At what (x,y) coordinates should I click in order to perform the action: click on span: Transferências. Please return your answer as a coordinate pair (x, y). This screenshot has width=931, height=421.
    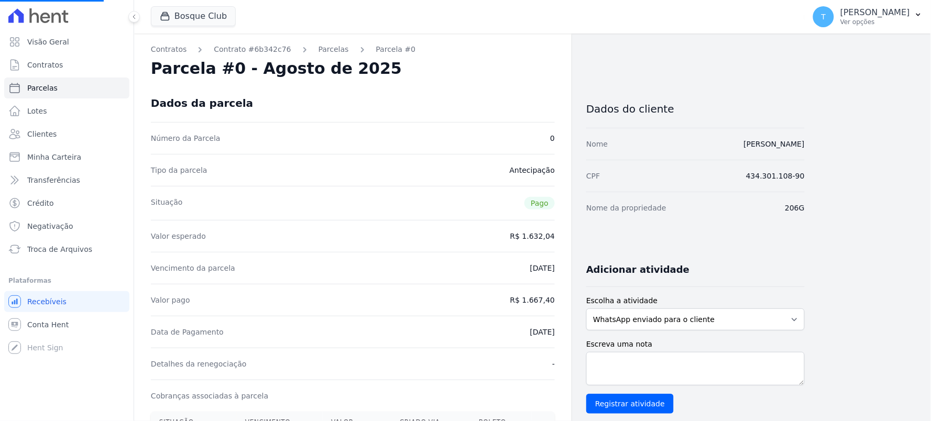
    Looking at the image, I should click on (53, 180).